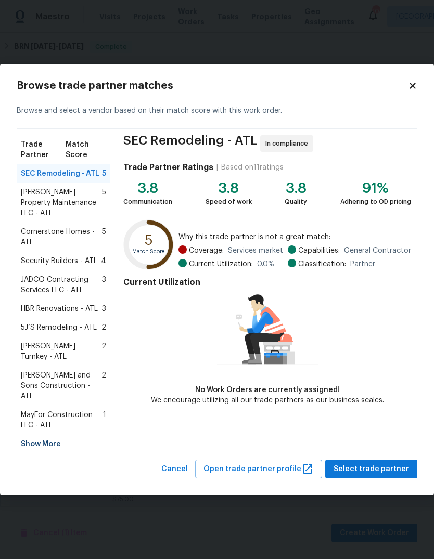 The height and width of the screenshot is (559, 434). What do you see at coordinates (104, 261) in the screenshot?
I see `span: 4` at bounding box center [104, 261].